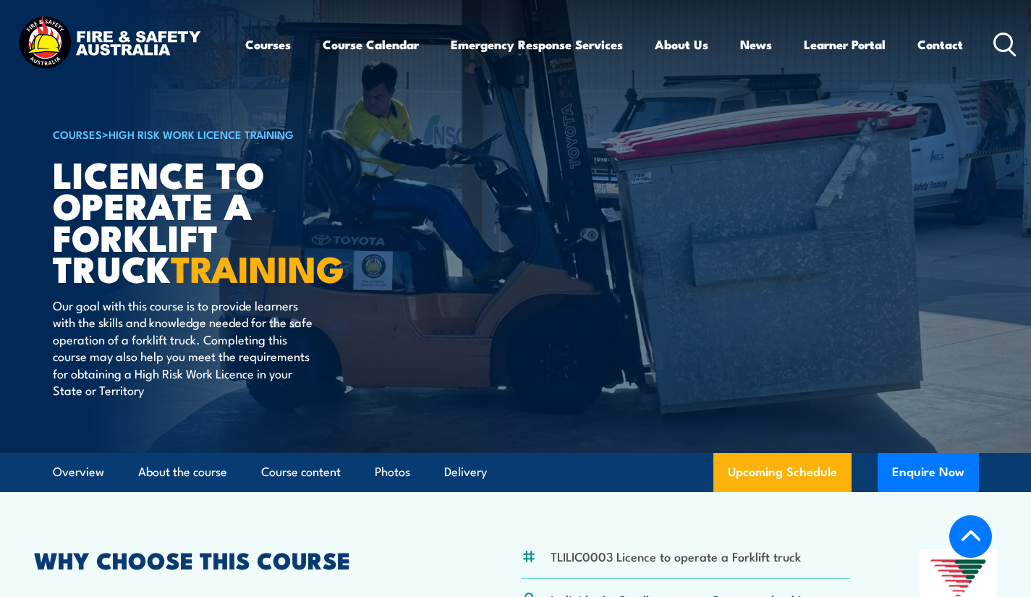 This screenshot has height=597, width=1031. Describe the element at coordinates (756, 44) in the screenshot. I see `a: News` at that location.